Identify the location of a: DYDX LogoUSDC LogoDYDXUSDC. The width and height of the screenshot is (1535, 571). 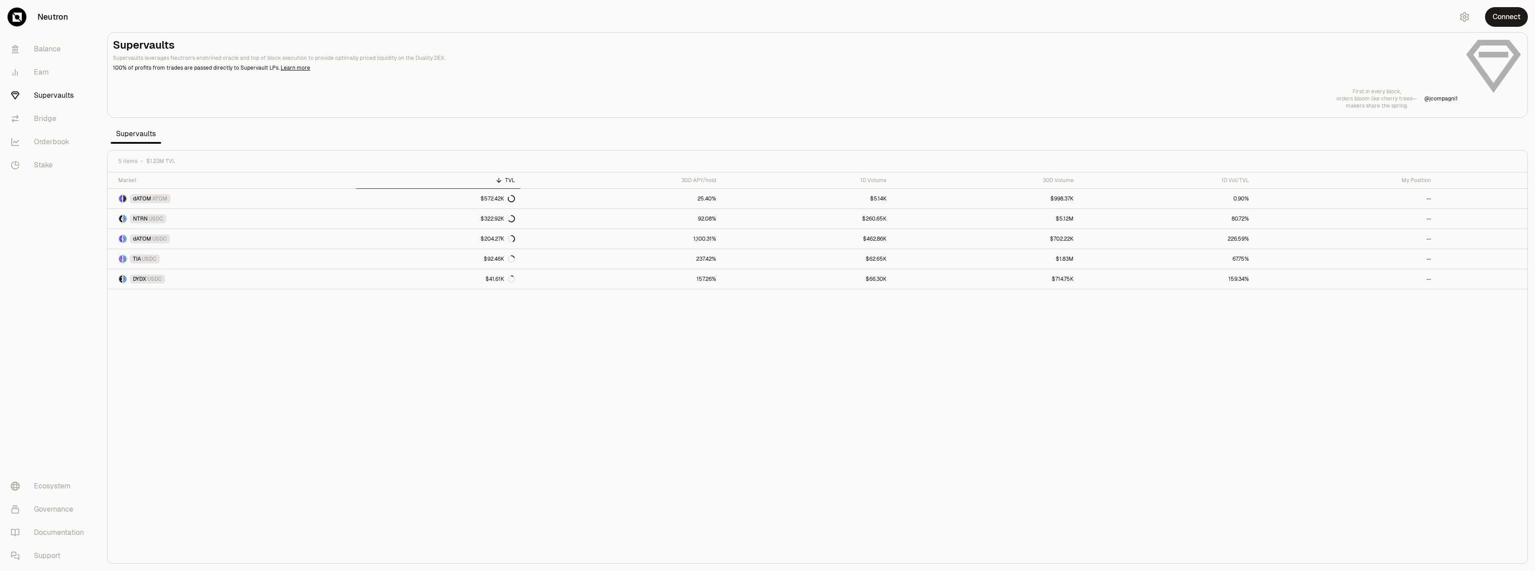
(232, 279).